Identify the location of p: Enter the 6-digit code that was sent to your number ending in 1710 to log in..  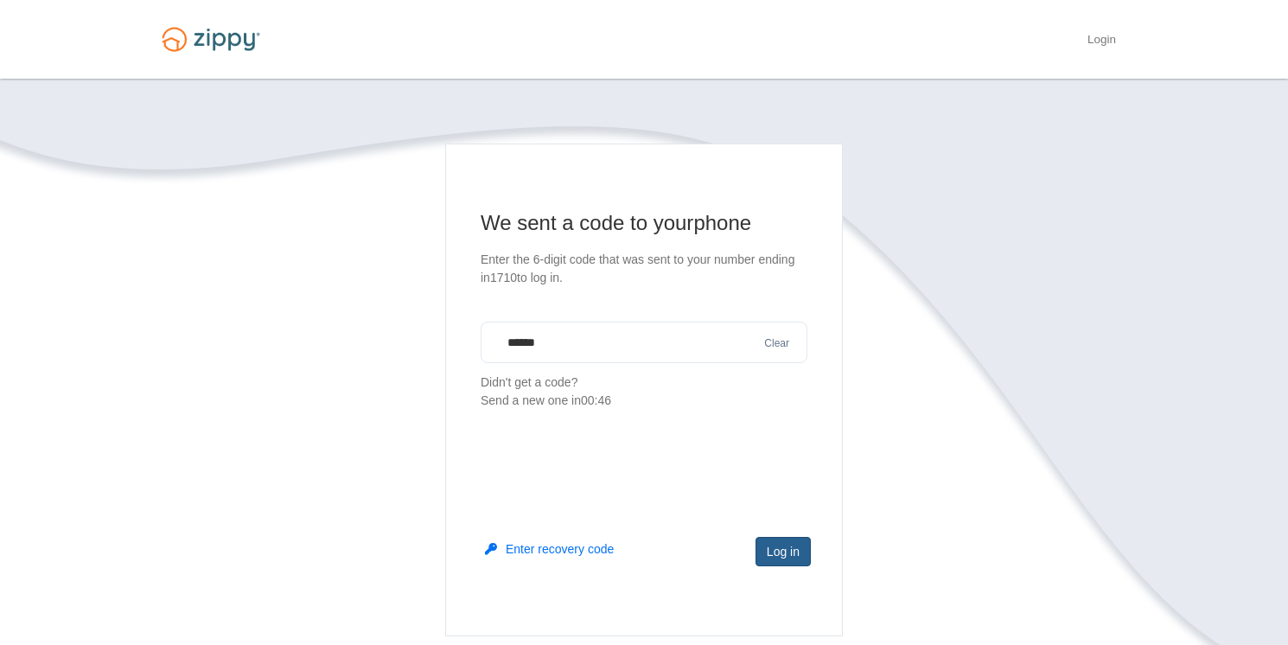
(644, 269).